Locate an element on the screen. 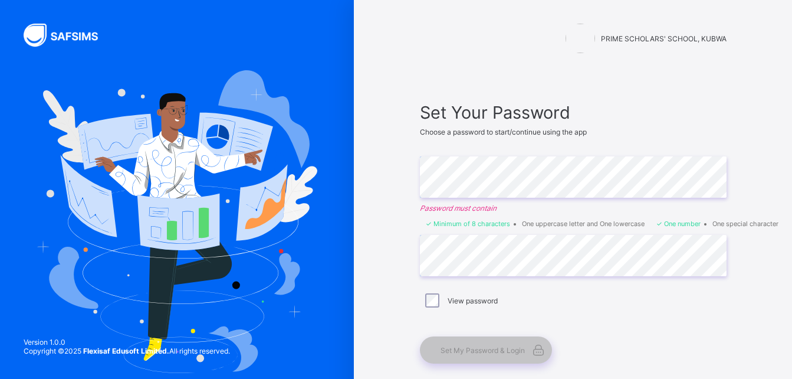 Image resolution: width=792 pixels, height=379 pixels. span: Set Your Password is located at coordinates (573, 112).